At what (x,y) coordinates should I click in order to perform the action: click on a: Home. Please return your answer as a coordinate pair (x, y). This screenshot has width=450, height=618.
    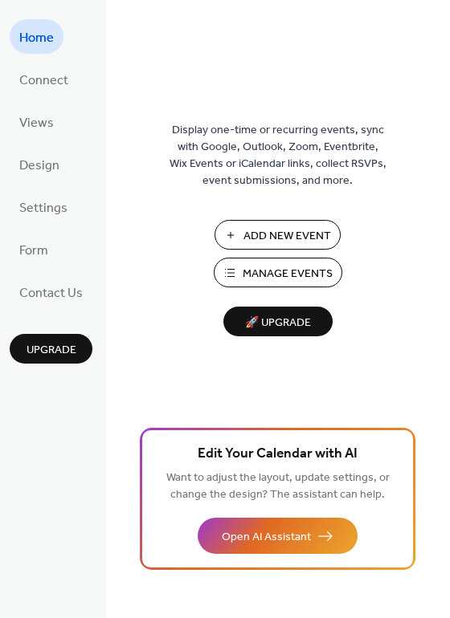
    Looking at the image, I should click on (36, 36).